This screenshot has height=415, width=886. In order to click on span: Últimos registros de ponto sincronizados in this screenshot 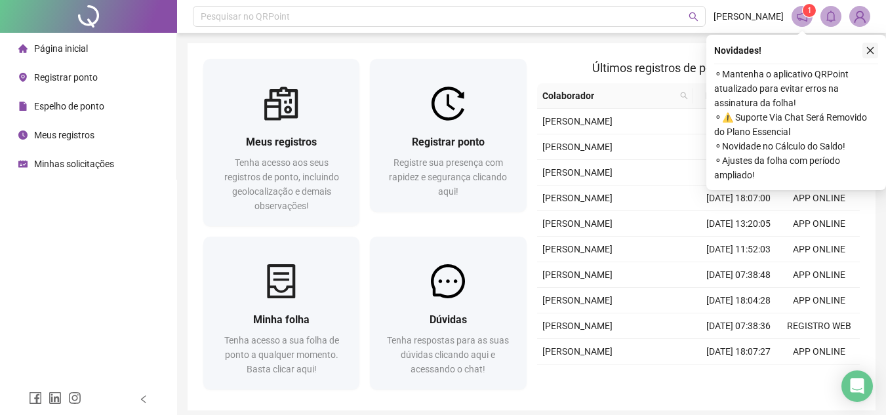, I will do `click(698, 68)`.